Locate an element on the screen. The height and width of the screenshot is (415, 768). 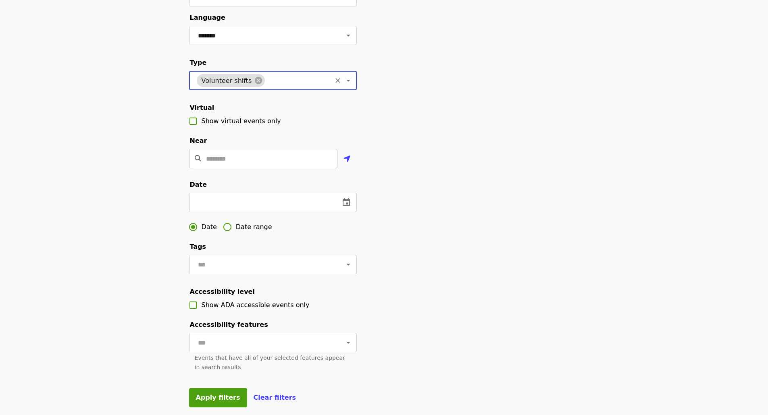
span: Apply filters is located at coordinates (218, 398).